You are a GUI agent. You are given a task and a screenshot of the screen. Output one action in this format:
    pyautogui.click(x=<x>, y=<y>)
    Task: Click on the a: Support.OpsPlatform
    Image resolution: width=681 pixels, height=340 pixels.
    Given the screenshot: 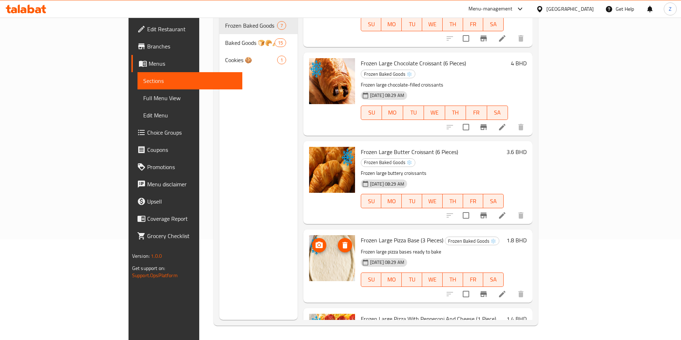 What is the action you would take?
    pyautogui.click(x=155, y=275)
    